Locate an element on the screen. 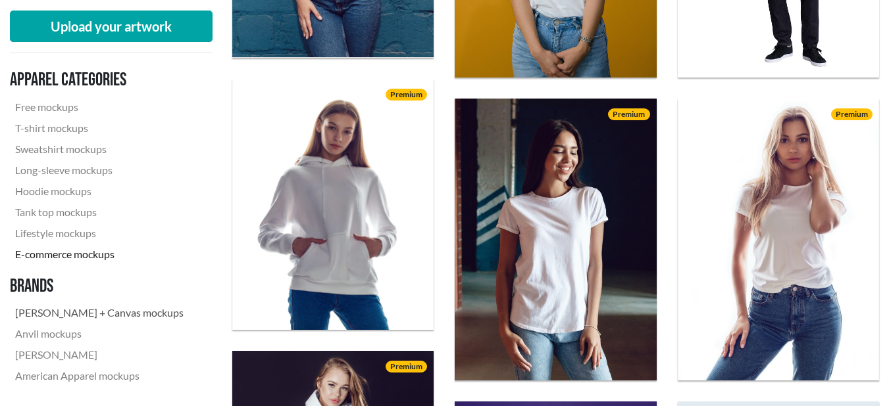 The width and height of the screenshot is (889, 406). a: Free mockups is located at coordinates (99, 107).